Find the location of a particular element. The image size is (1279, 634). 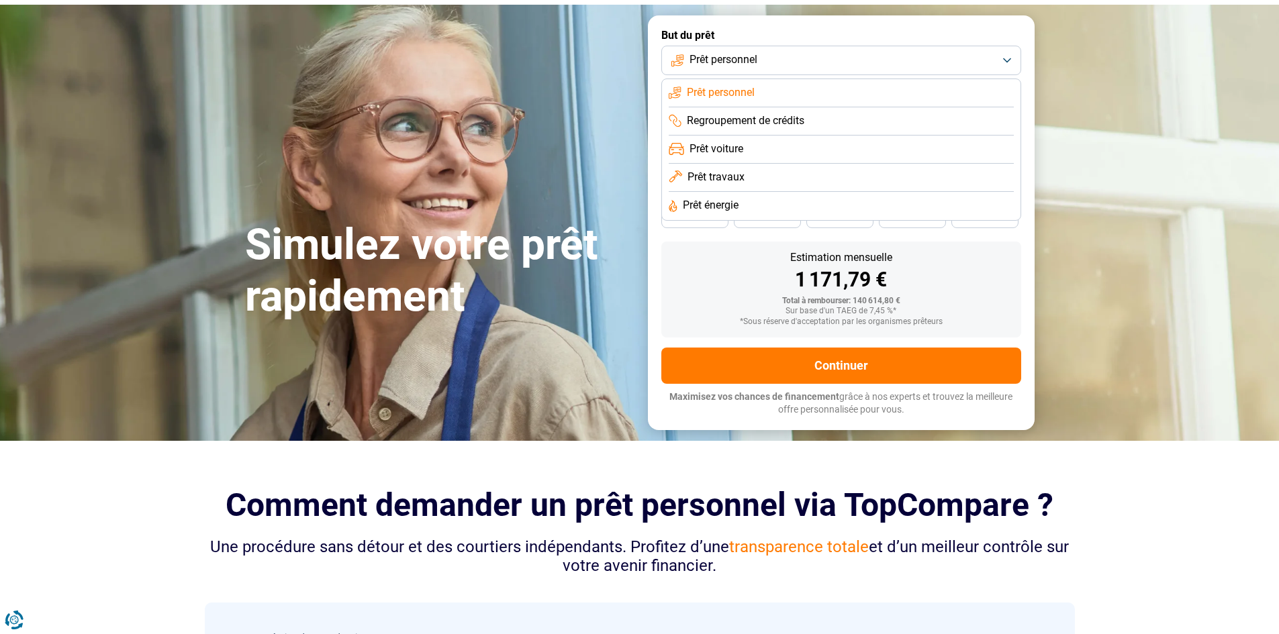

span: Maximisez vos chances de financement is located at coordinates (754, 397).